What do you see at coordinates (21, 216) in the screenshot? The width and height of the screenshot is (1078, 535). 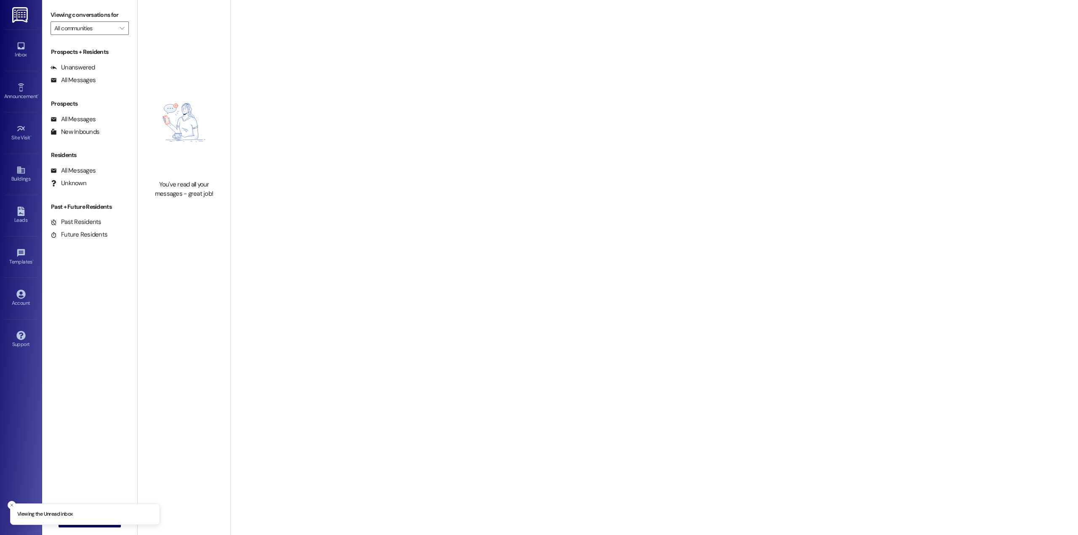 I see `a: Leads` at bounding box center [21, 216].